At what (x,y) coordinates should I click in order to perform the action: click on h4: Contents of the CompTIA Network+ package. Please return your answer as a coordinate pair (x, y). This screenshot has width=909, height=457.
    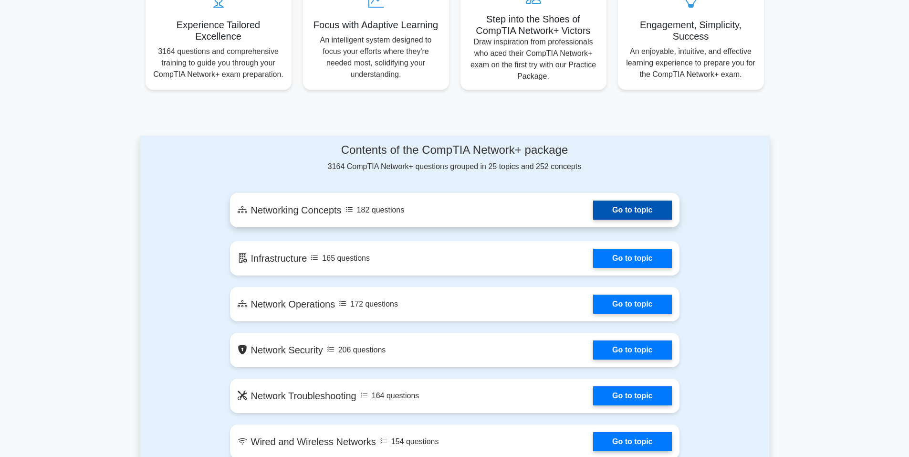
    Looking at the image, I should click on (455, 150).